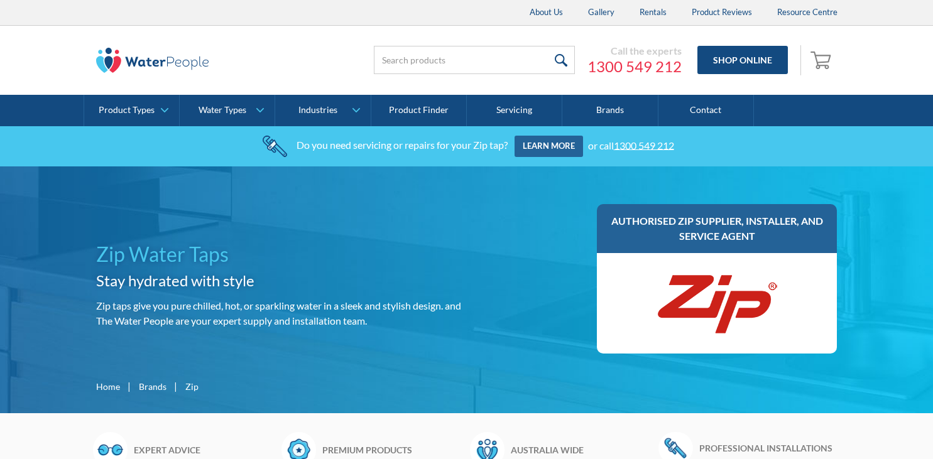 The width and height of the screenshot is (933, 459). I want to click on a: Industries, so click(322, 111).